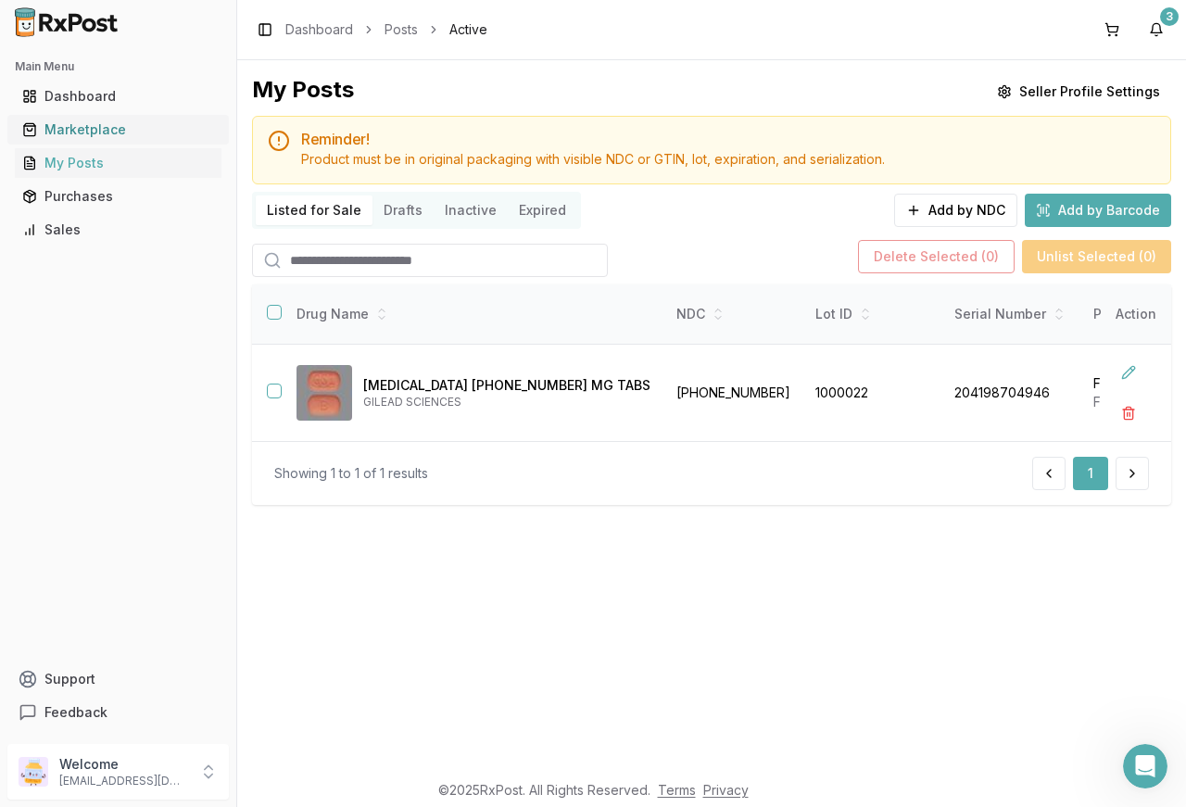 Image resolution: width=1186 pixels, height=807 pixels. What do you see at coordinates (728, 159) in the screenshot?
I see `div: Product must be in original packaging with visible NDC or GTIN, lot, expiration, and serialization.` at bounding box center [728, 159].